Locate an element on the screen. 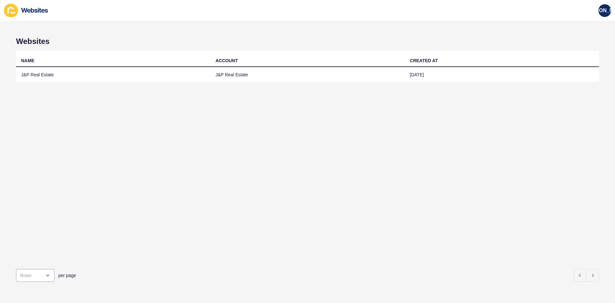 The image size is (615, 303). span: per page is located at coordinates (67, 275).